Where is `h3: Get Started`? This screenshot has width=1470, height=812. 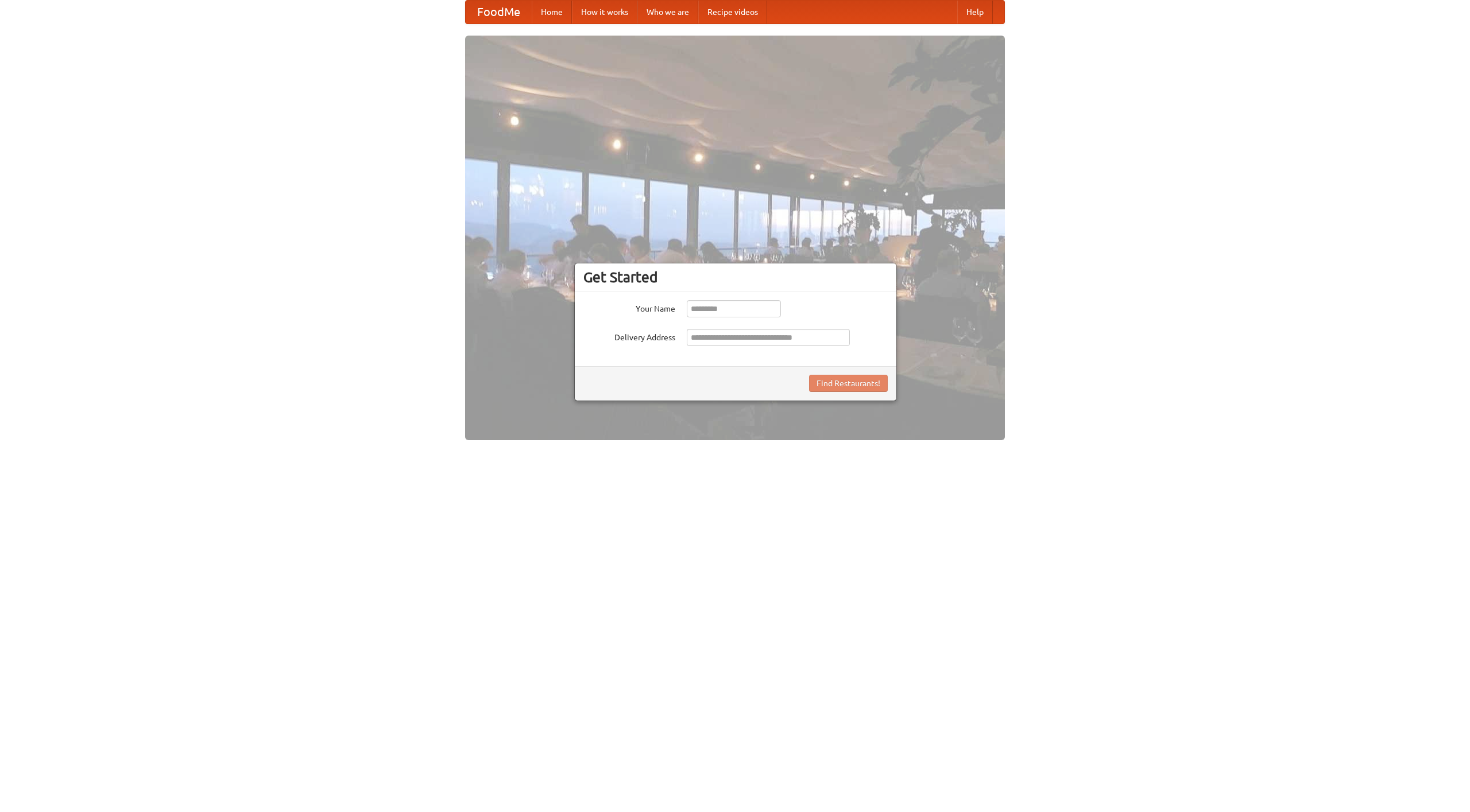 h3: Get Started is located at coordinates (735, 277).